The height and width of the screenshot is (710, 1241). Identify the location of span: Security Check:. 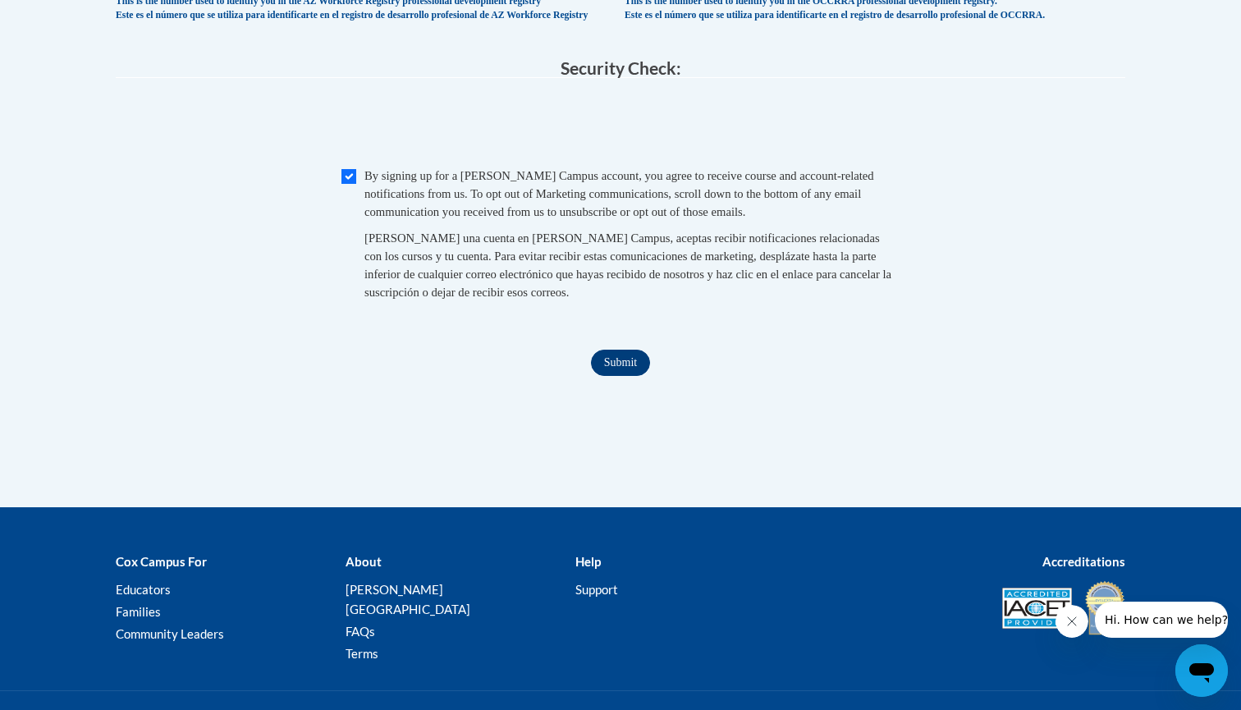
(620, 67).